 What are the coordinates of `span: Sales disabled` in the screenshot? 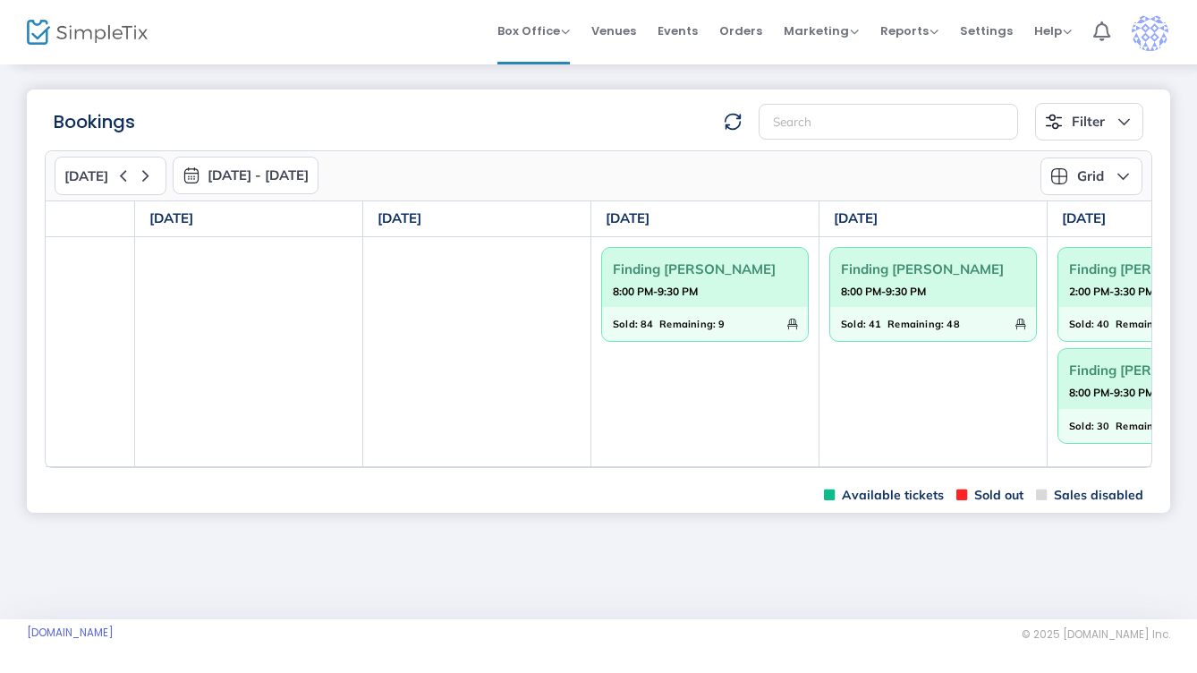 It's located at (1090, 495).